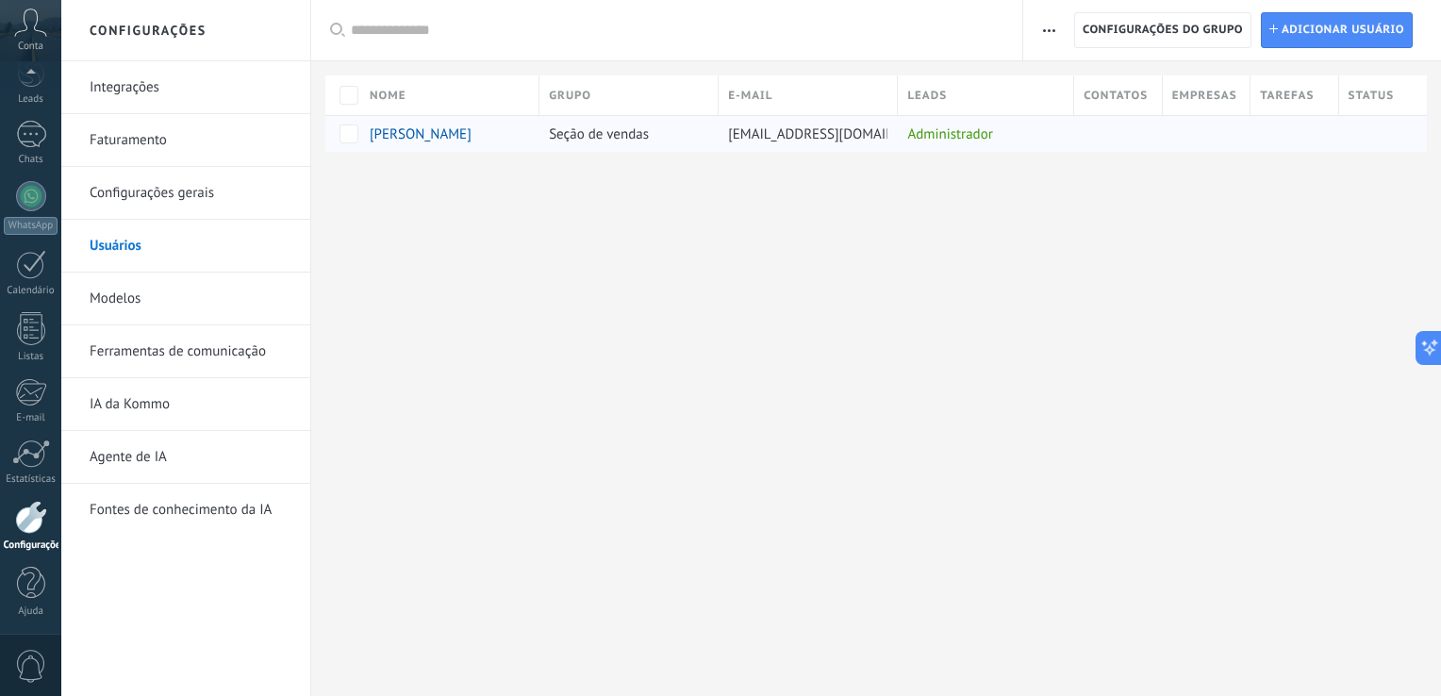 The height and width of the screenshot is (696, 1441). What do you see at coordinates (190, 510) in the screenshot?
I see `a: Fontes de conhecimento da IA` at bounding box center [190, 510].